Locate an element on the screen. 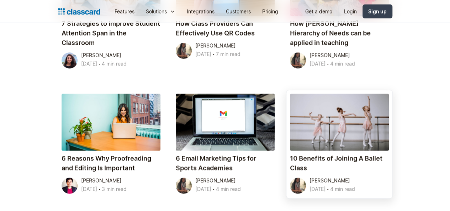 Image resolution: width=450 pixels, height=211 pixels. a: Features is located at coordinates (124, 11).